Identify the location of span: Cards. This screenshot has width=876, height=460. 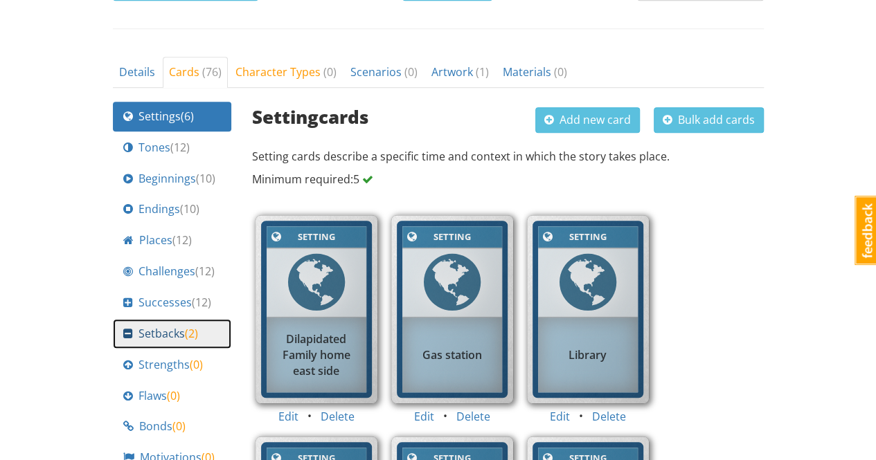
(195, 72).